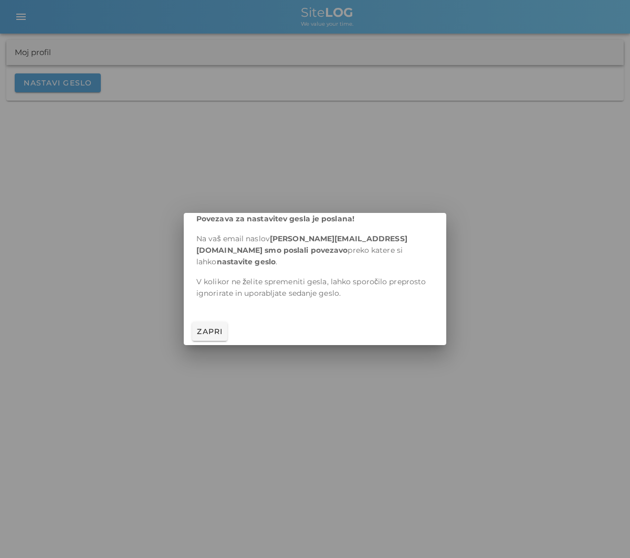 This screenshot has height=558, width=630. I want to click on div: Pripomoček za klepet, so click(555, 502).